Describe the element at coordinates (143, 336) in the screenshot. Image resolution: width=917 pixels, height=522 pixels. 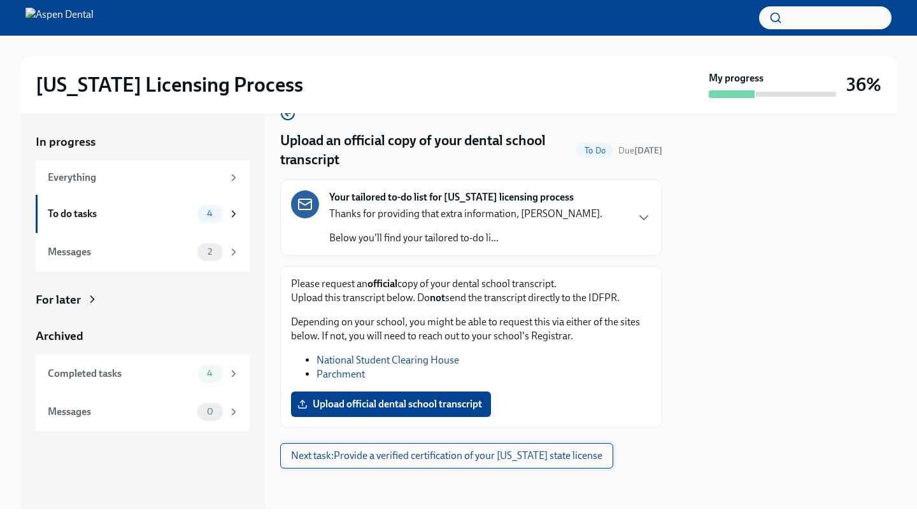
I see `div: Archived` at that location.